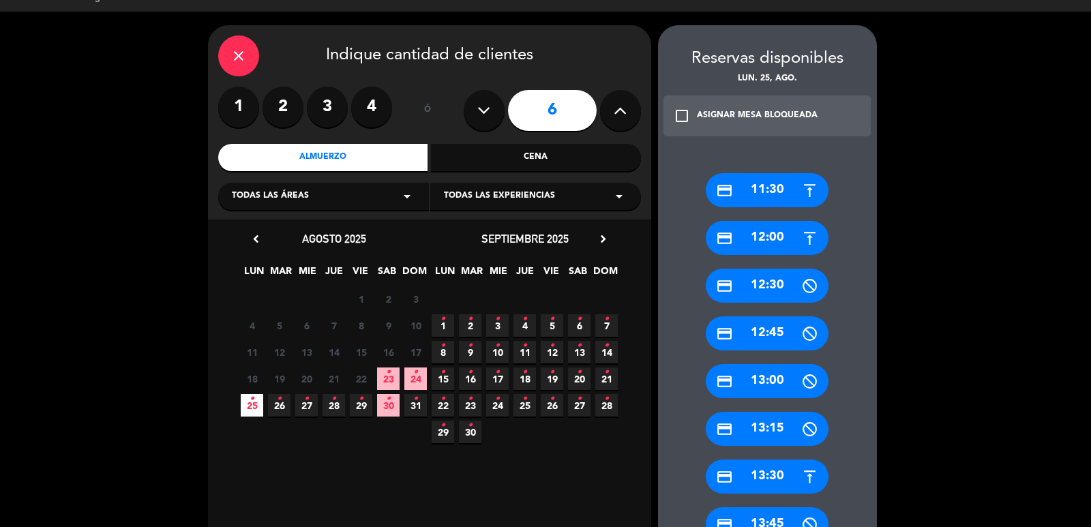 This screenshot has height=527, width=1091. What do you see at coordinates (525, 239) in the screenshot?
I see `span: septiembre 2025` at bounding box center [525, 239].